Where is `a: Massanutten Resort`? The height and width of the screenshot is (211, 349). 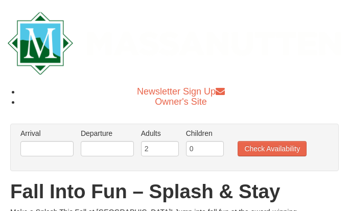
a: Massanutten Resort is located at coordinates (174, 41).